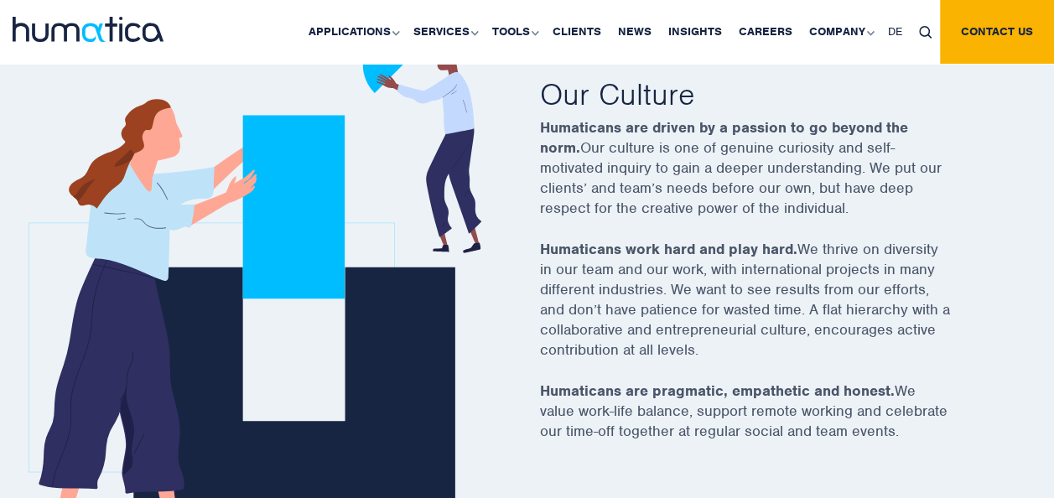 The width and height of the screenshot is (1054, 498). Describe the element at coordinates (767, 178) in the screenshot. I see `p: Our culture is one of genuine curiosity and self-motivated inquiry to gain a deeper understanding...` at that location.